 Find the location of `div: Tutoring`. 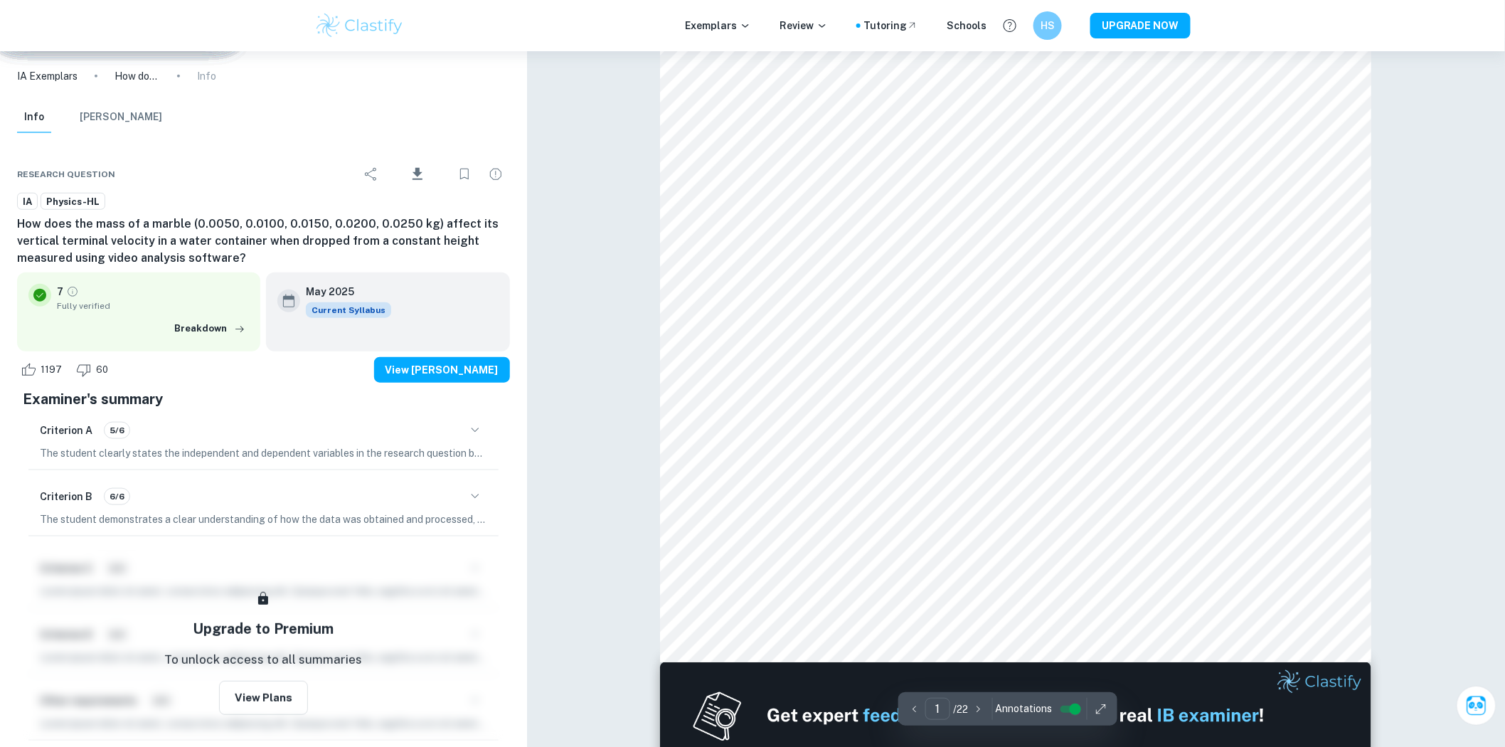

div: Tutoring is located at coordinates (890, 26).